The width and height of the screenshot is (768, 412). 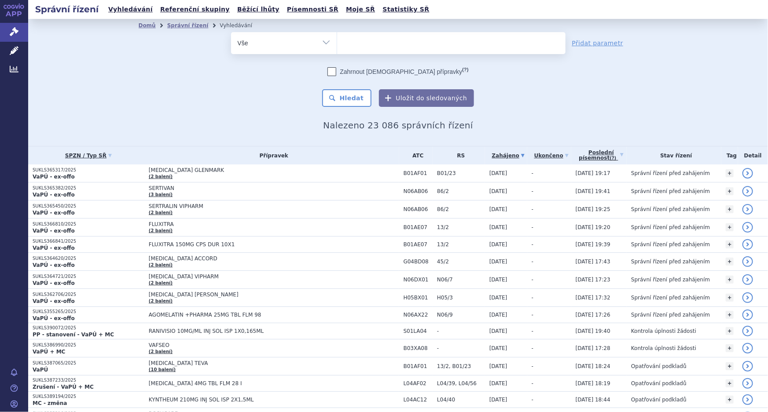 I want to click on strong: PP - stanovení - VaPÚ + MC, so click(x=73, y=335).